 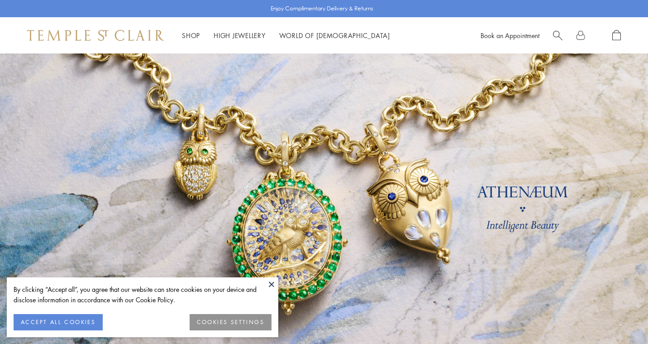 I want to click on p: Enjoy Complimentary Delivery & Returns, so click(x=322, y=9).